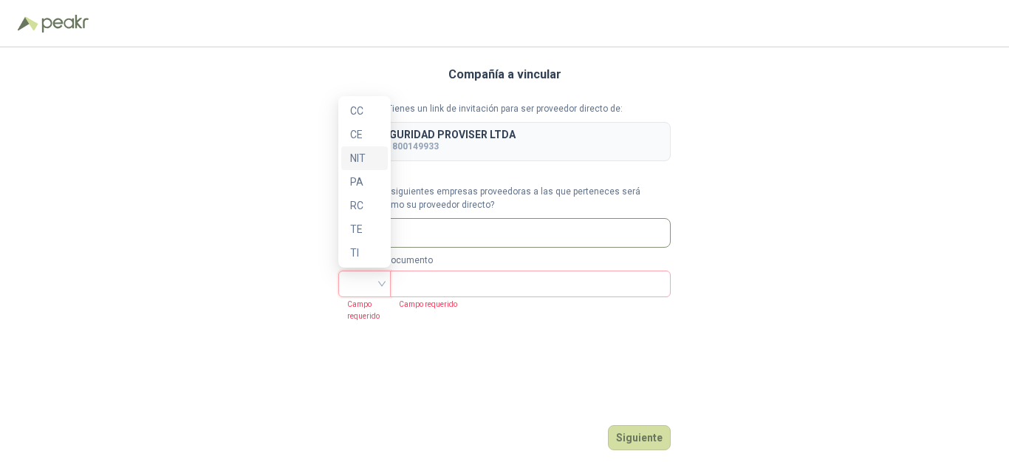 This screenshot has width=1009, height=468. I want to click on img: Logo, so click(28, 24).